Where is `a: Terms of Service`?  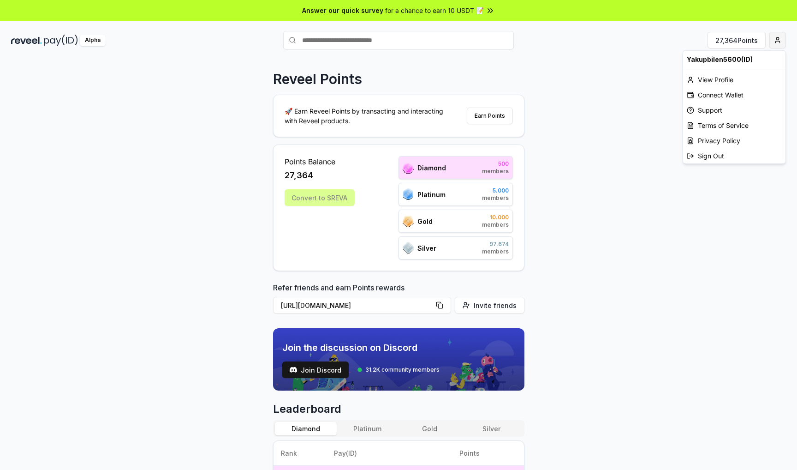
a: Terms of Service is located at coordinates (735, 125).